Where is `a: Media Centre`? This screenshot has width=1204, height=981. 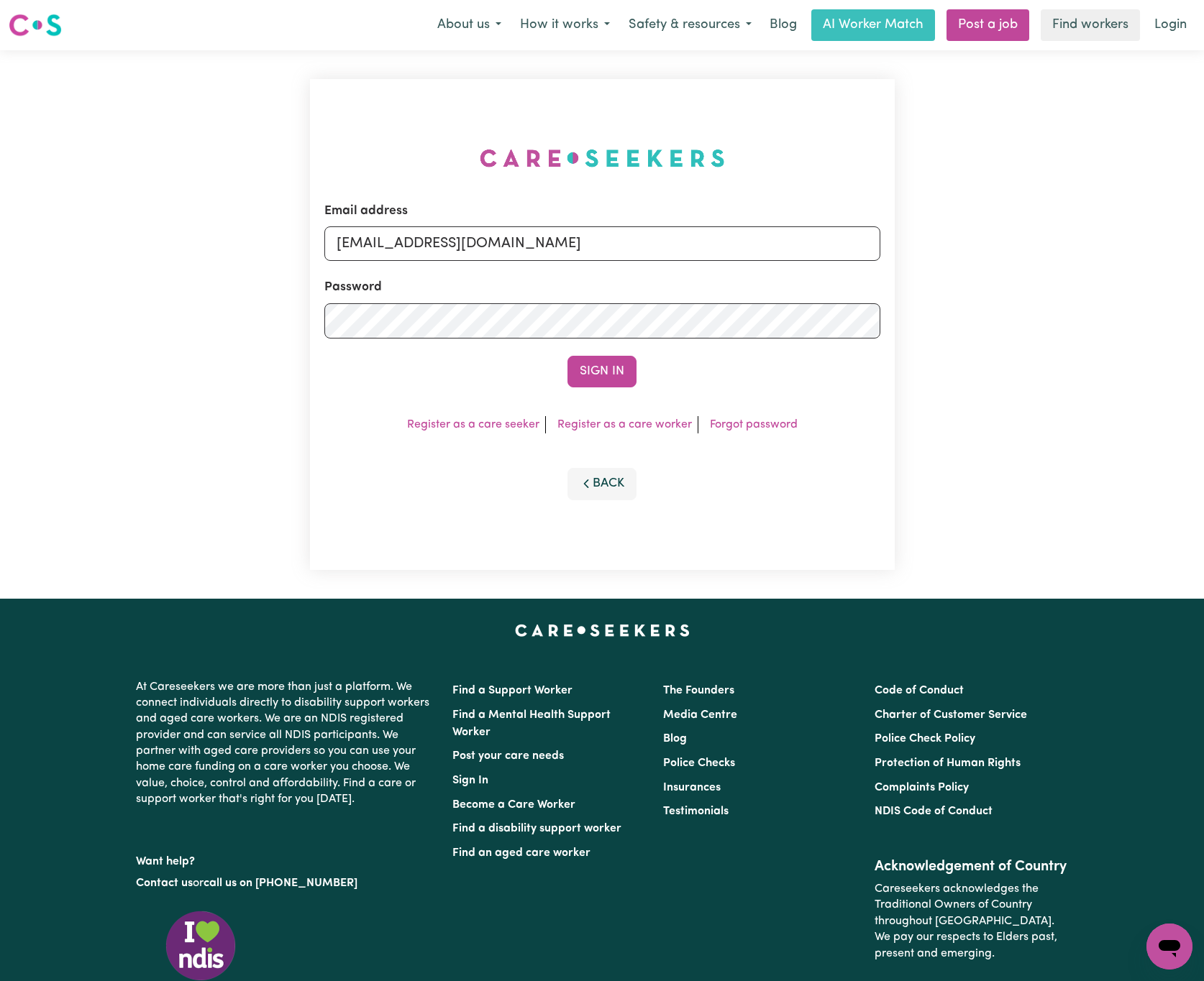
a: Media Centre is located at coordinates (700, 715).